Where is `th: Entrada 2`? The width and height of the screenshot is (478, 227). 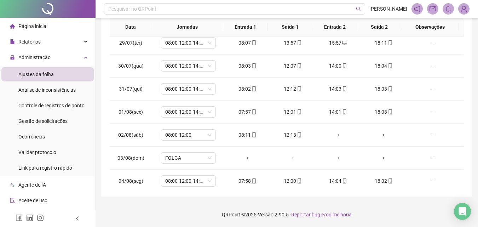 th: Entrada 2 is located at coordinates (335, 27).